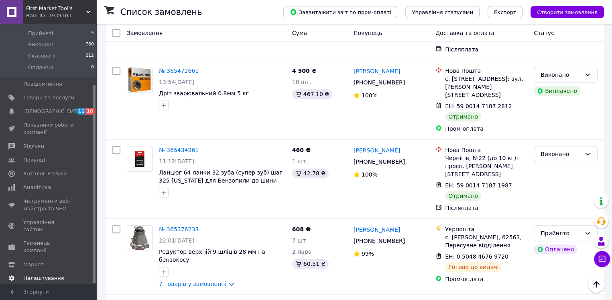  What do you see at coordinates (368, 253) in the screenshot?
I see `span: 99%` at bounding box center [368, 253].